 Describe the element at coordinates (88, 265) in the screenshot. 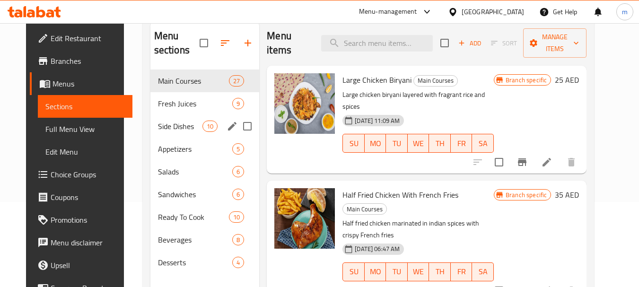

I see `span: Upsell` at that location.